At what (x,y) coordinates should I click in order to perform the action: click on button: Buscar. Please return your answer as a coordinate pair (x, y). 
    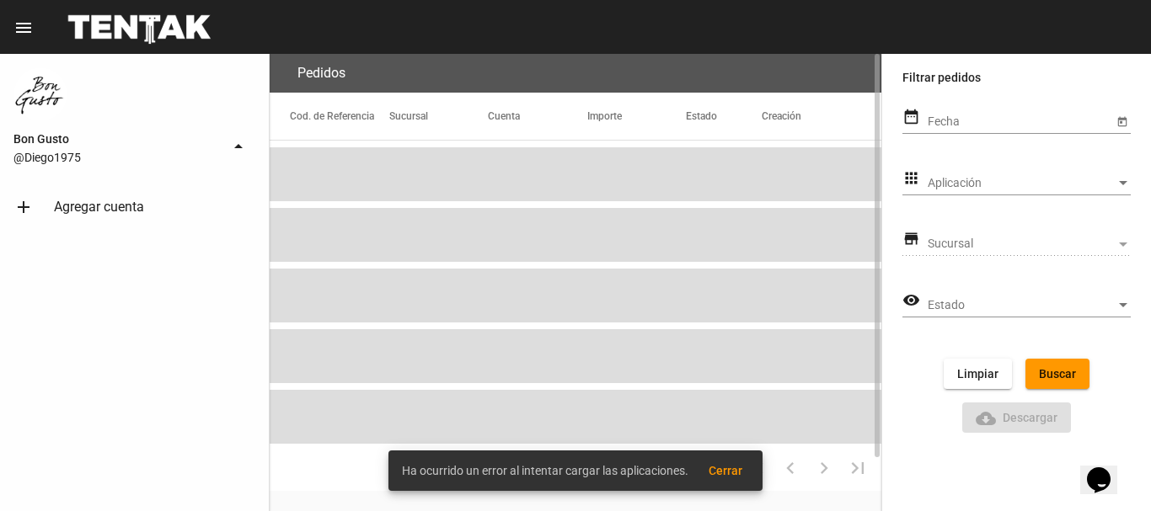
    Looking at the image, I should click on (1057, 374).